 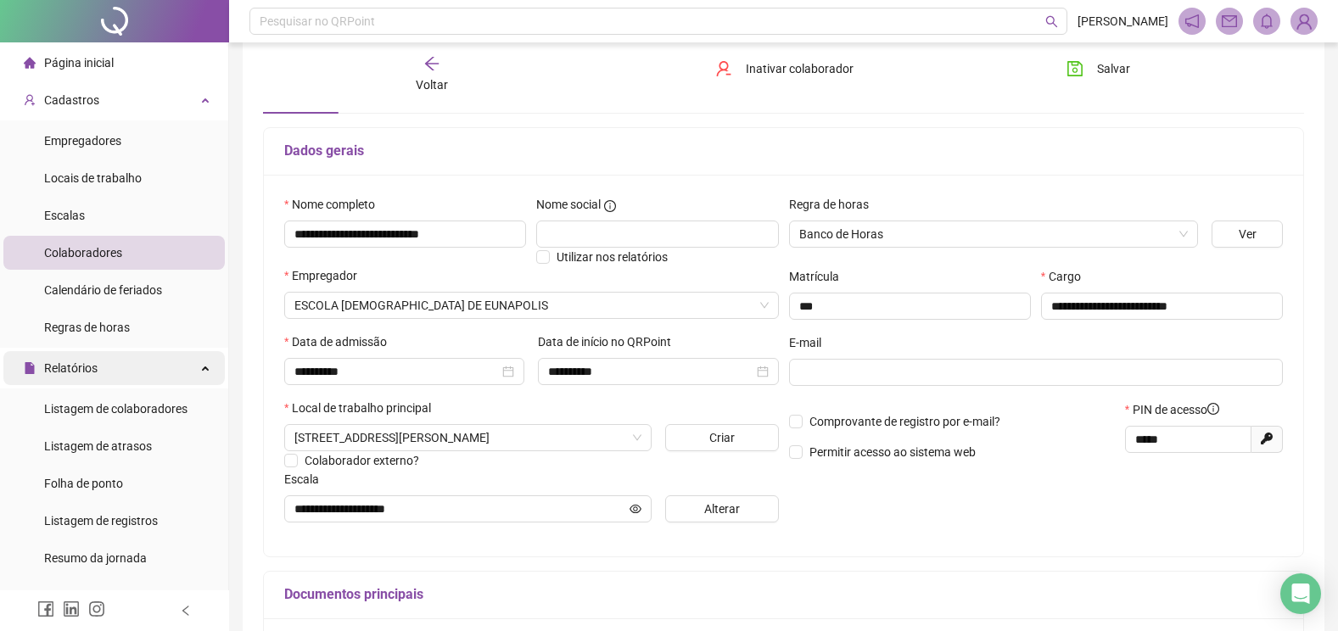 I want to click on span: Salvar, so click(x=1113, y=69).